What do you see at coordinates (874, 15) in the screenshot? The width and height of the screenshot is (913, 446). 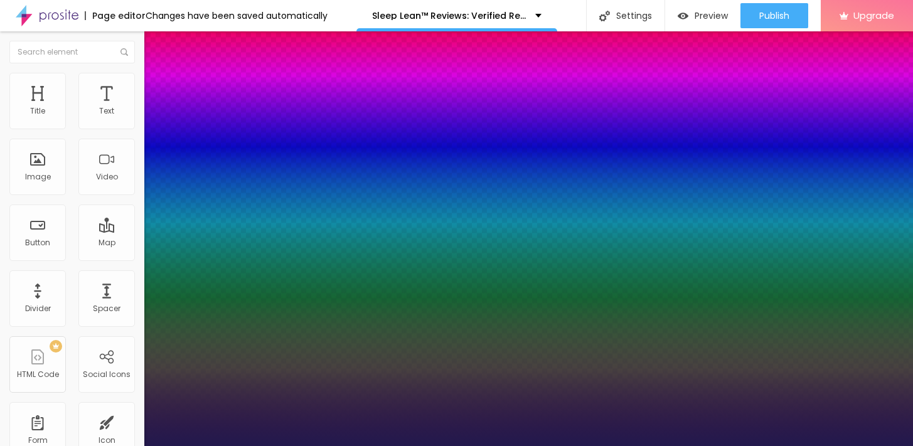 I see `span: Upgrade` at bounding box center [874, 15].